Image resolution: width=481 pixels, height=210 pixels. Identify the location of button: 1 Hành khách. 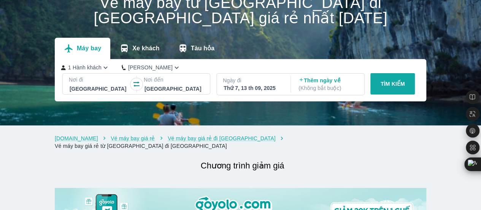
(85, 67).